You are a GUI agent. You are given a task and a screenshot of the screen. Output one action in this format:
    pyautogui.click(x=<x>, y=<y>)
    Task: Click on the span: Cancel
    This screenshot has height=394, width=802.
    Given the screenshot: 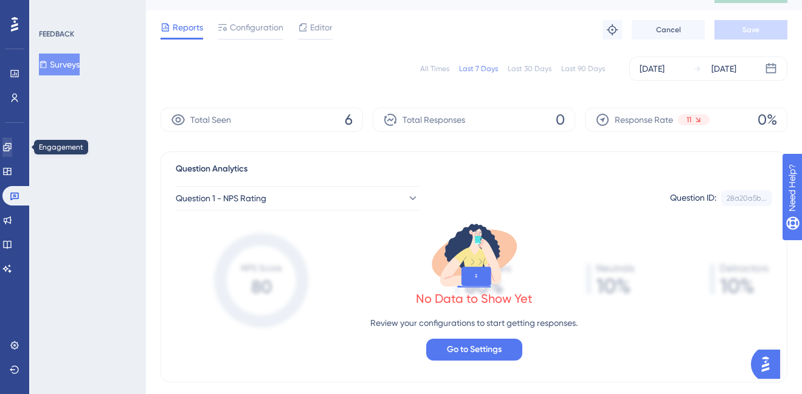 What is the action you would take?
    pyautogui.click(x=668, y=30)
    